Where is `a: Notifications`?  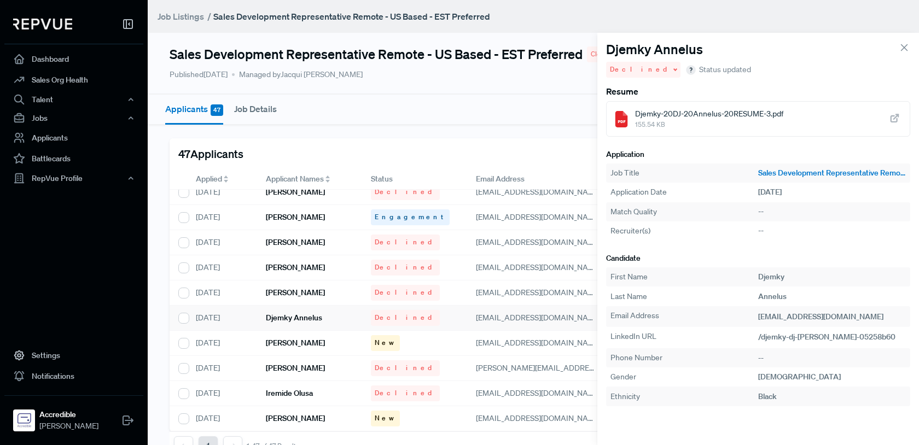 a: Notifications is located at coordinates (74, 376).